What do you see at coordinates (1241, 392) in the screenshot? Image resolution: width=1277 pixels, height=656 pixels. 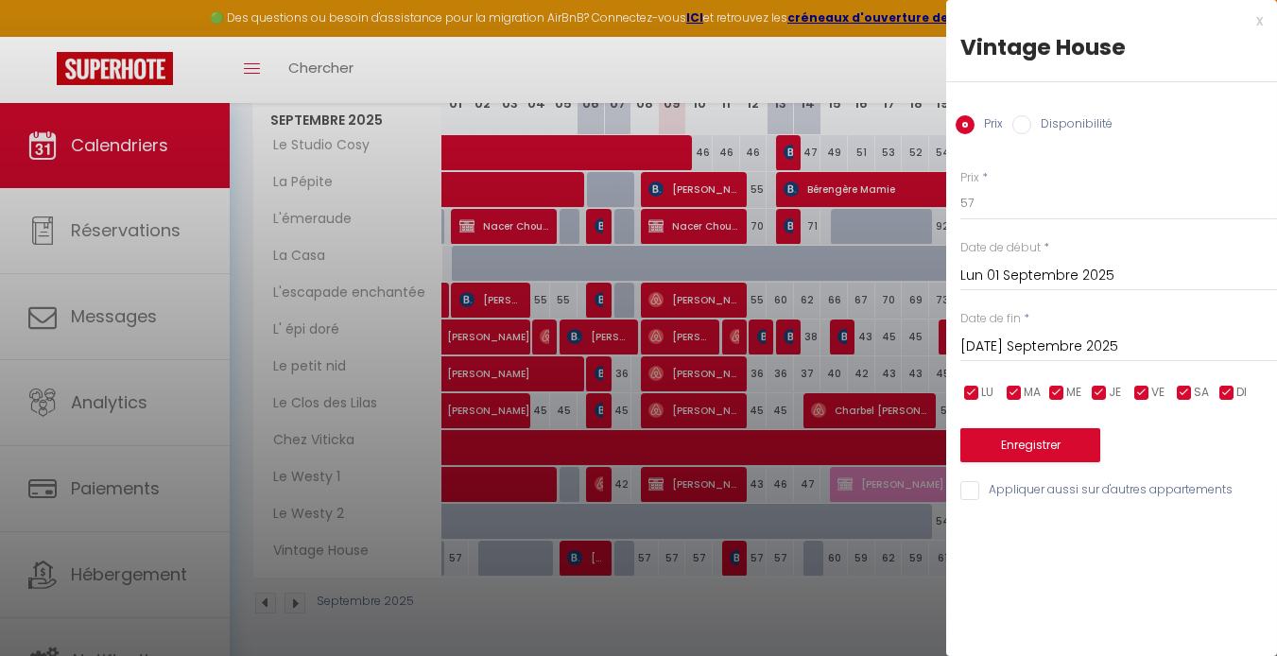 I see `span: DI` at bounding box center [1241, 392].